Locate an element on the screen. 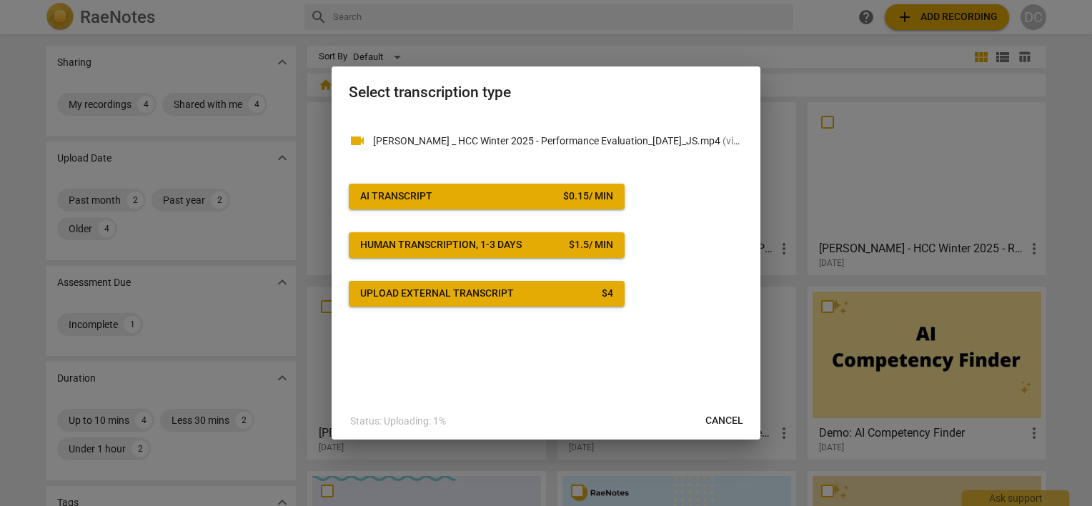 Image resolution: width=1092 pixels, height=506 pixels. div: Human transcription, 1-3 days is located at coordinates (441, 245).